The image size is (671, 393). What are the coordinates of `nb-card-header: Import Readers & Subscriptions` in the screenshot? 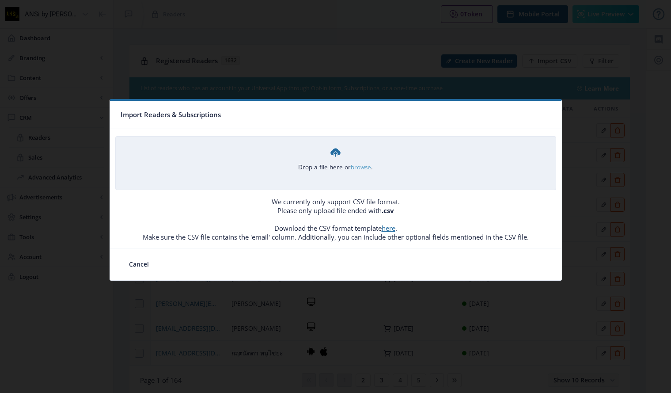 It's located at (336, 115).